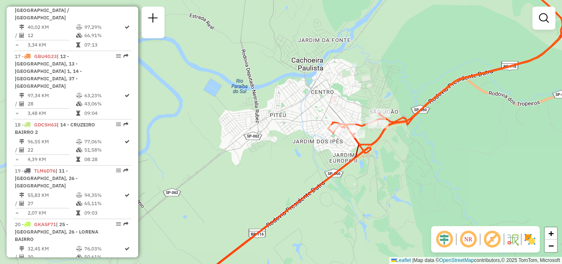 This screenshot has height=264, width=562. Describe the element at coordinates (104, 249) in the screenshot. I see `td: 76,03%` at that location.